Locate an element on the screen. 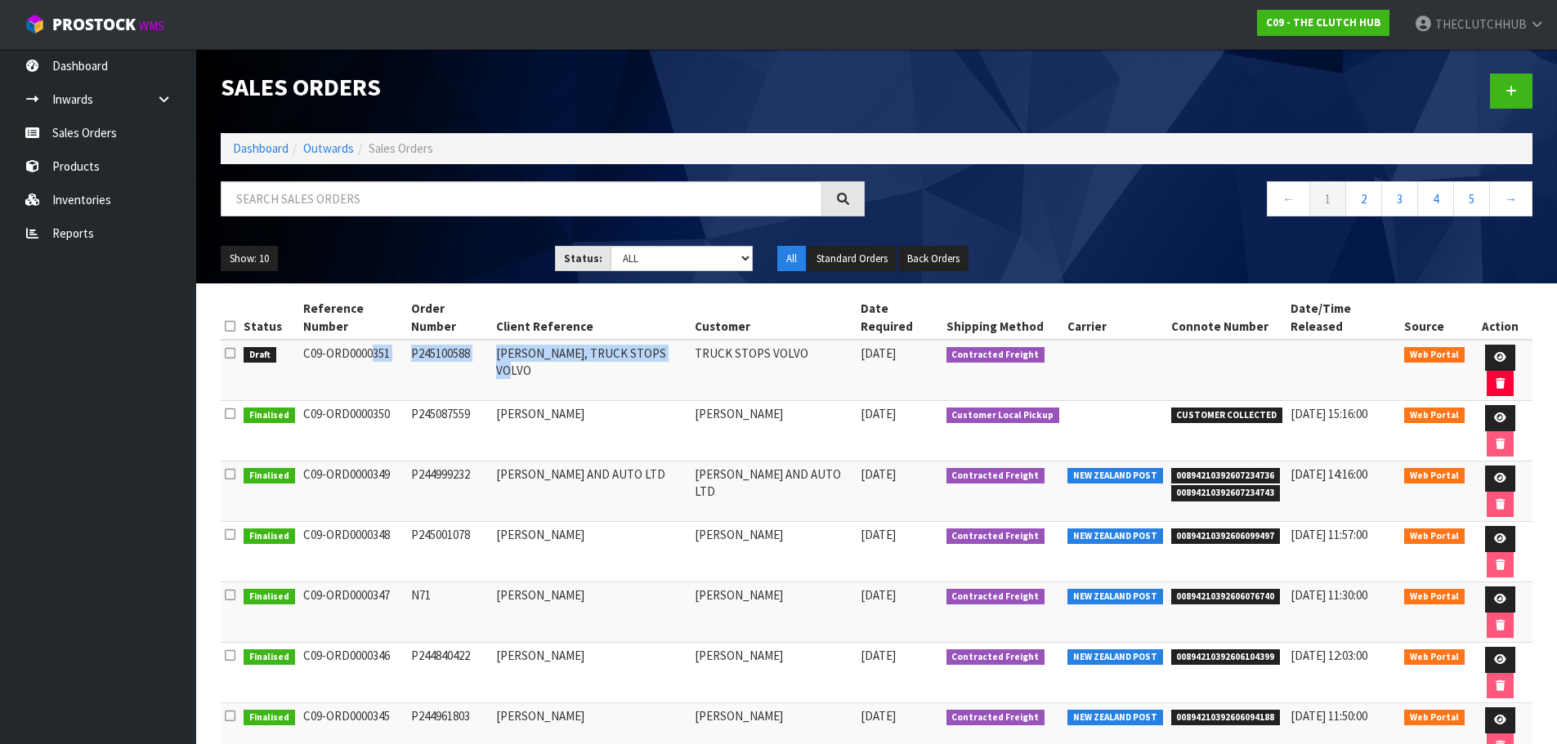 The height and width of the screenshot is (744, 1557). span: THECLUTCHHUB is located at coordinates (1481, 24).